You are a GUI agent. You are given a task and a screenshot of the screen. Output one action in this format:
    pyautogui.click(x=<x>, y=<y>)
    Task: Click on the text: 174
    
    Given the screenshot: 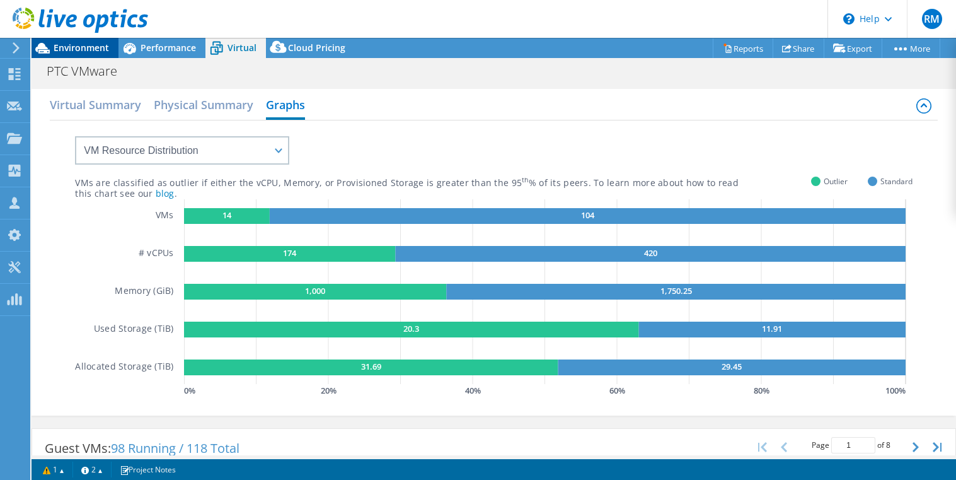 What is the action you would take?
    pyautogui.click(x=290, y=253)
    